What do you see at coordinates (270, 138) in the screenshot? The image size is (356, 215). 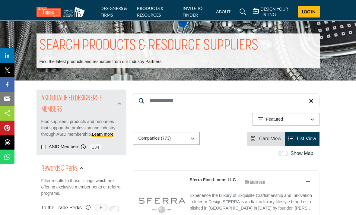 I see `span: Card View` at bounding box center [270, 138].